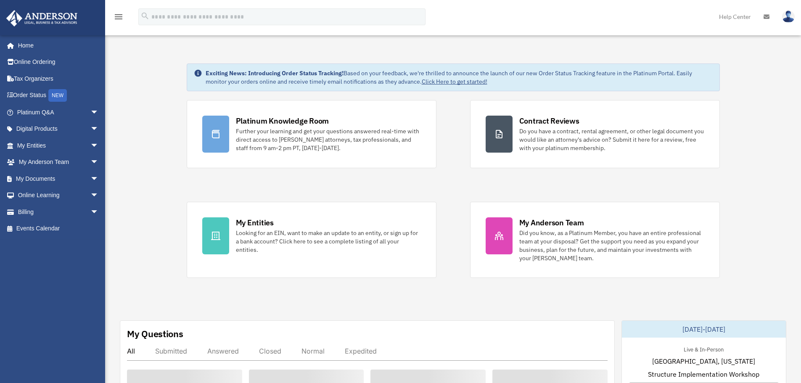  I want to click on div: Contract Reviews, so click(549, 121).